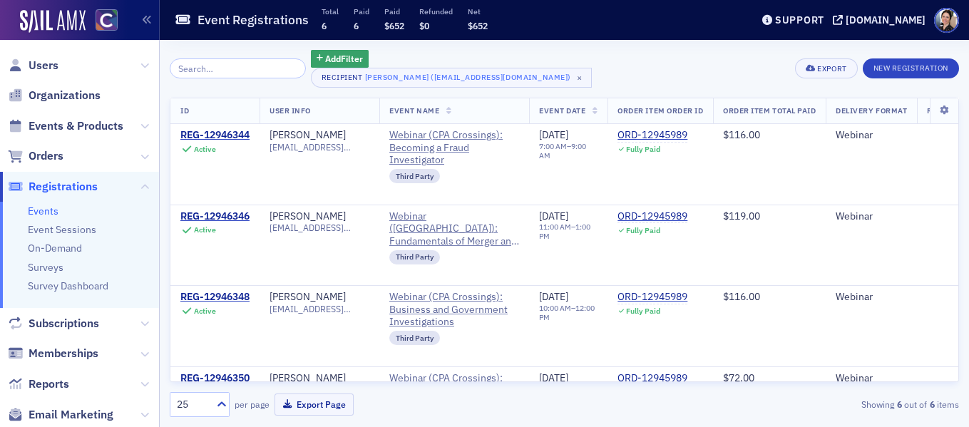  What do you see at coordinates (454, 309) in the screenshot?
I see `a: Webinar (CPA Crossings): Business and Government Investigations` at bounding box center [454, 309].